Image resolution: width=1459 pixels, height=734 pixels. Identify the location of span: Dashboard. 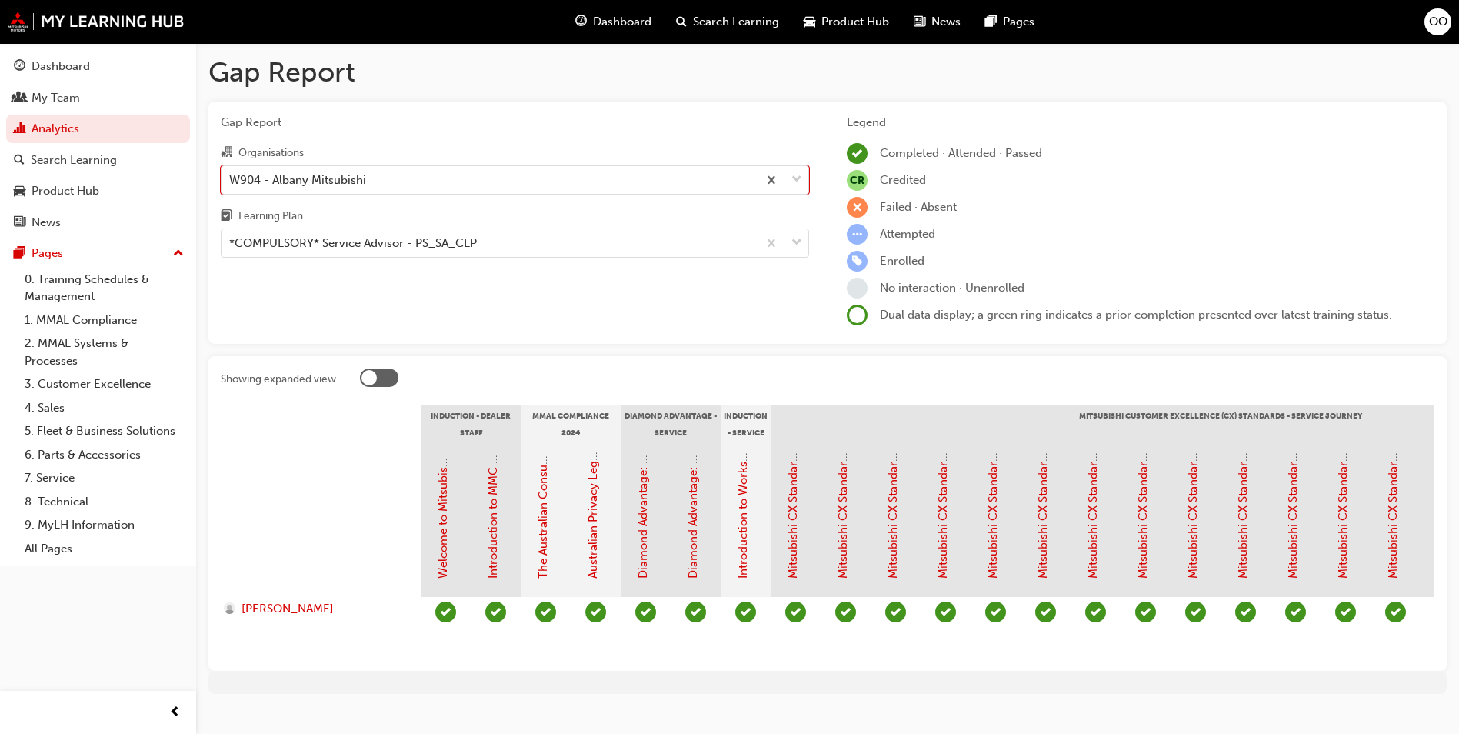
(622, 22).